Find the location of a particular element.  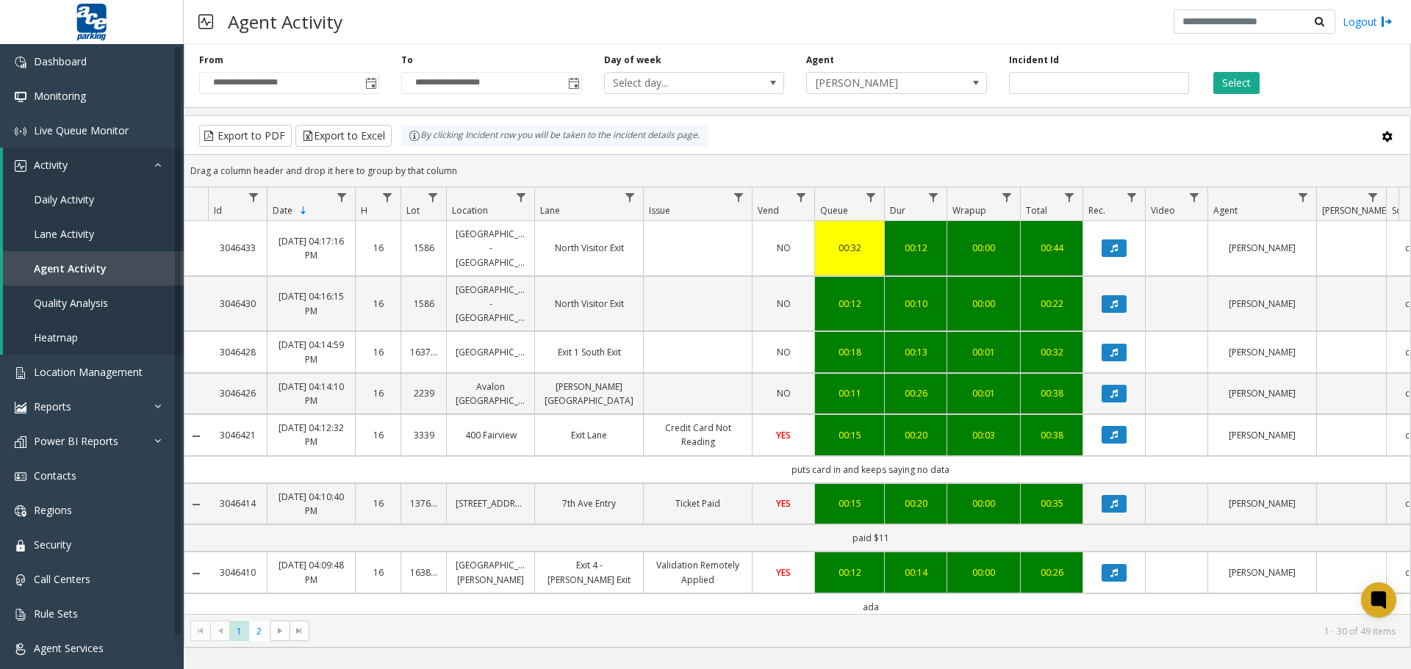

span: Activity is located at coordinates (51, 165).